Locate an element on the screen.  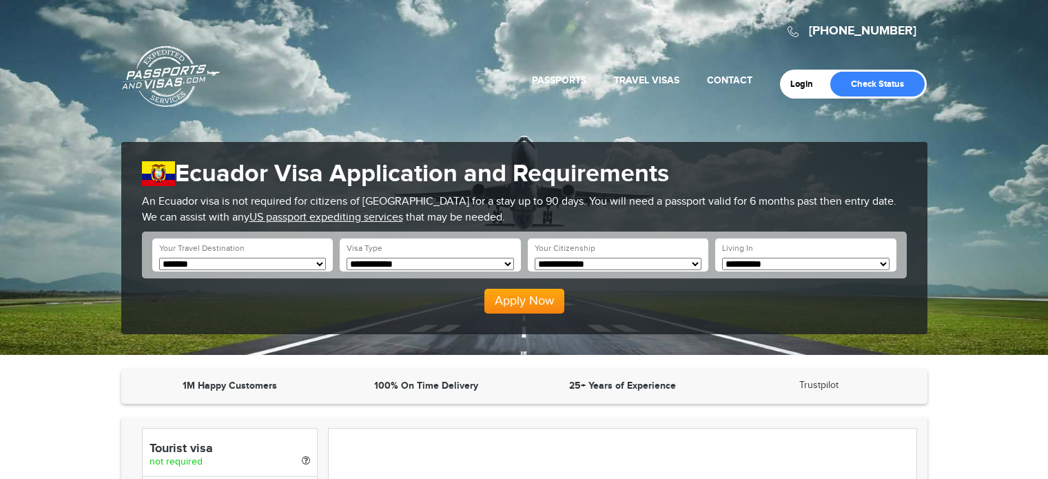
strong: 1M Happy Customers is located at coordinates (229, 385).